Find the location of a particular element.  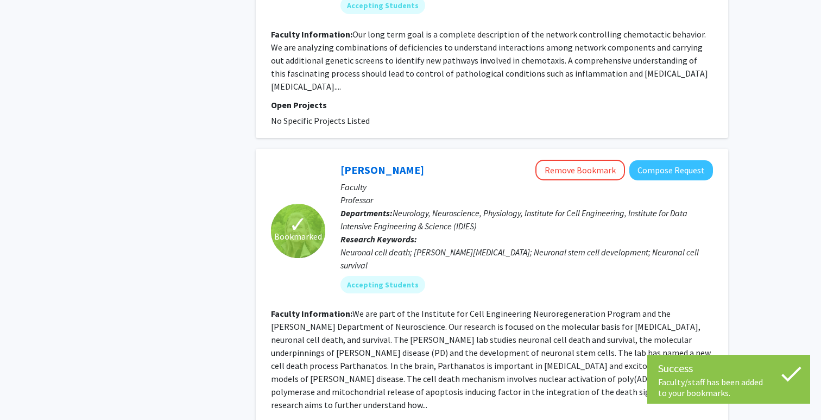

p: Open Projects is located at coordinates (492, 105).